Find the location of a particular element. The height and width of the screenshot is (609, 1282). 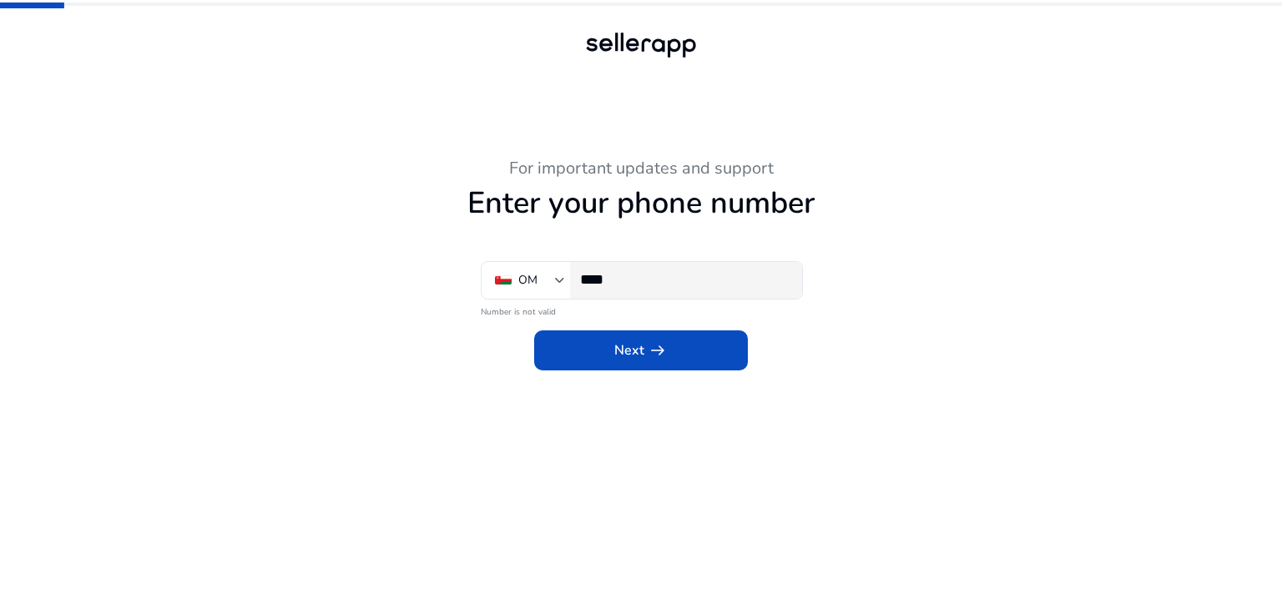

h1: Enter your phone number is located at coordinates (641, 203).